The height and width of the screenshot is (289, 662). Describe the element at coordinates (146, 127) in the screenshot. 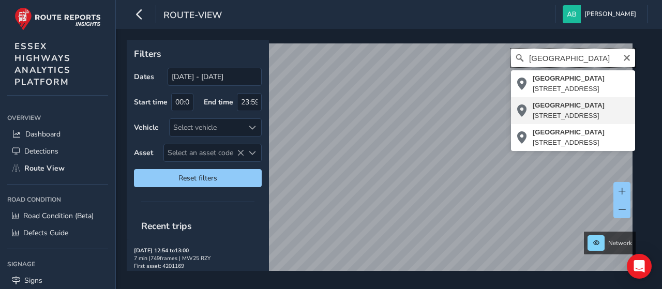

I see `label: Vehicle` at that location.